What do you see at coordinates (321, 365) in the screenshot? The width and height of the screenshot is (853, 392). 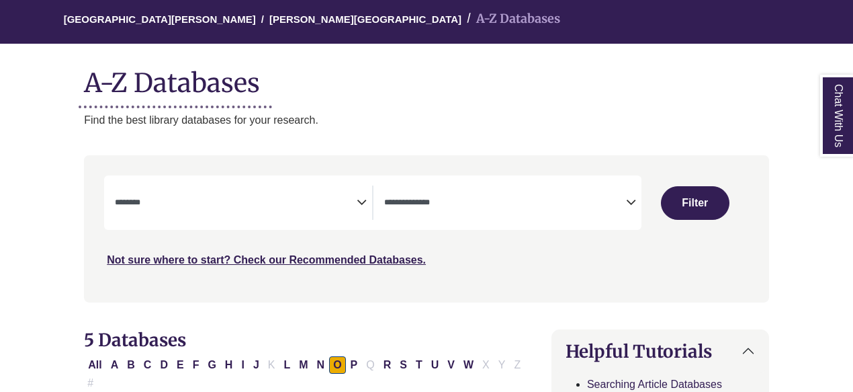 I see `button: Filter Results N` at bounding box center [321, 365].